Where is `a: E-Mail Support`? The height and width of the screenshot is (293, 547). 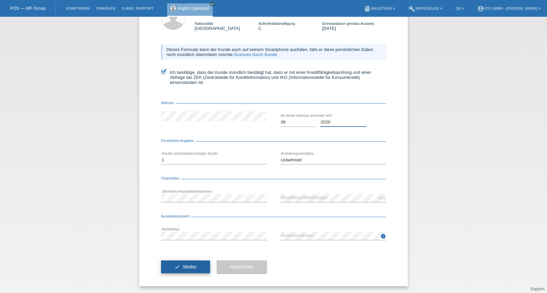
a: E-Mail Support is located at coordinates (138, 8).